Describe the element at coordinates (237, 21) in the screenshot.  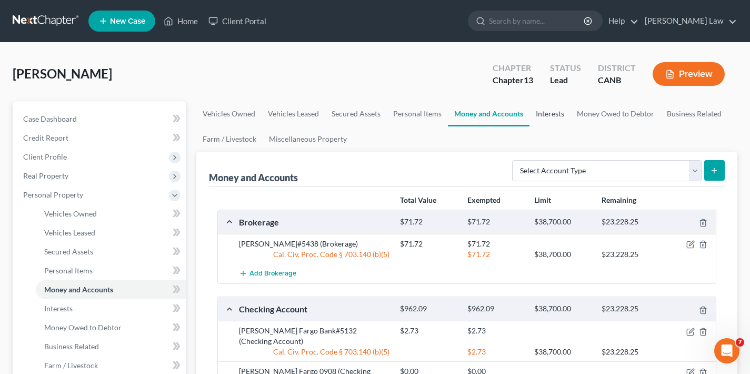
I see `a: Client Portal` at that location.